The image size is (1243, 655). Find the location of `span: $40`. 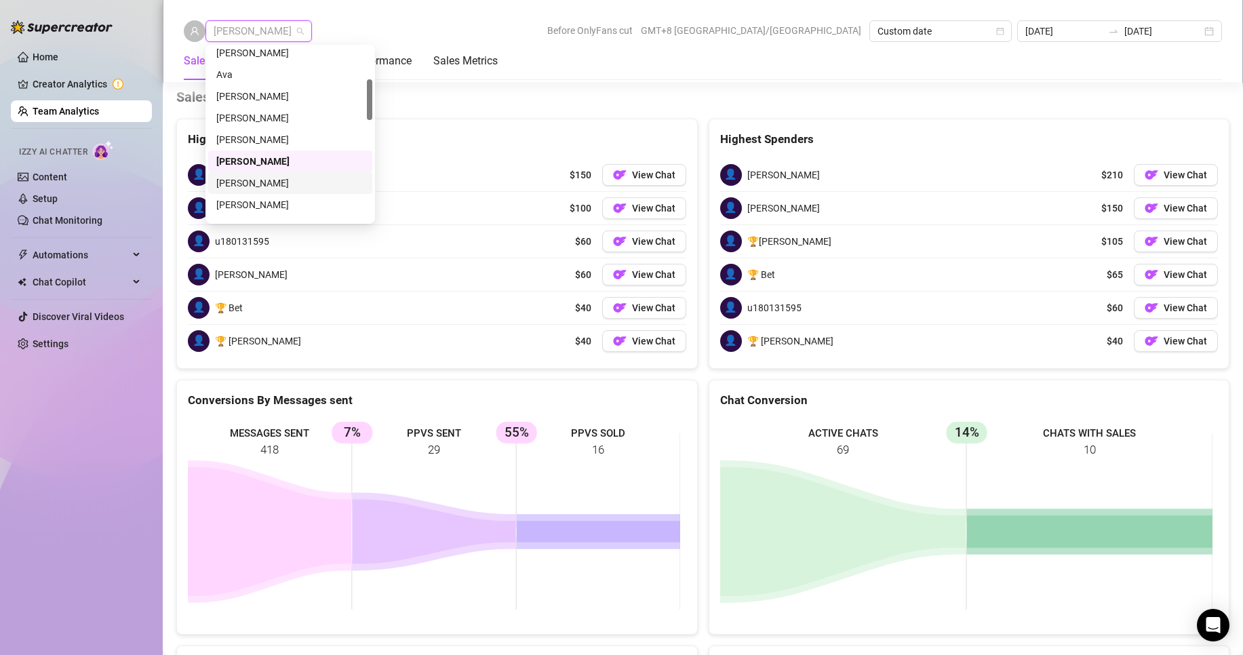

span: $40 is located at coordinates (1115, 341).